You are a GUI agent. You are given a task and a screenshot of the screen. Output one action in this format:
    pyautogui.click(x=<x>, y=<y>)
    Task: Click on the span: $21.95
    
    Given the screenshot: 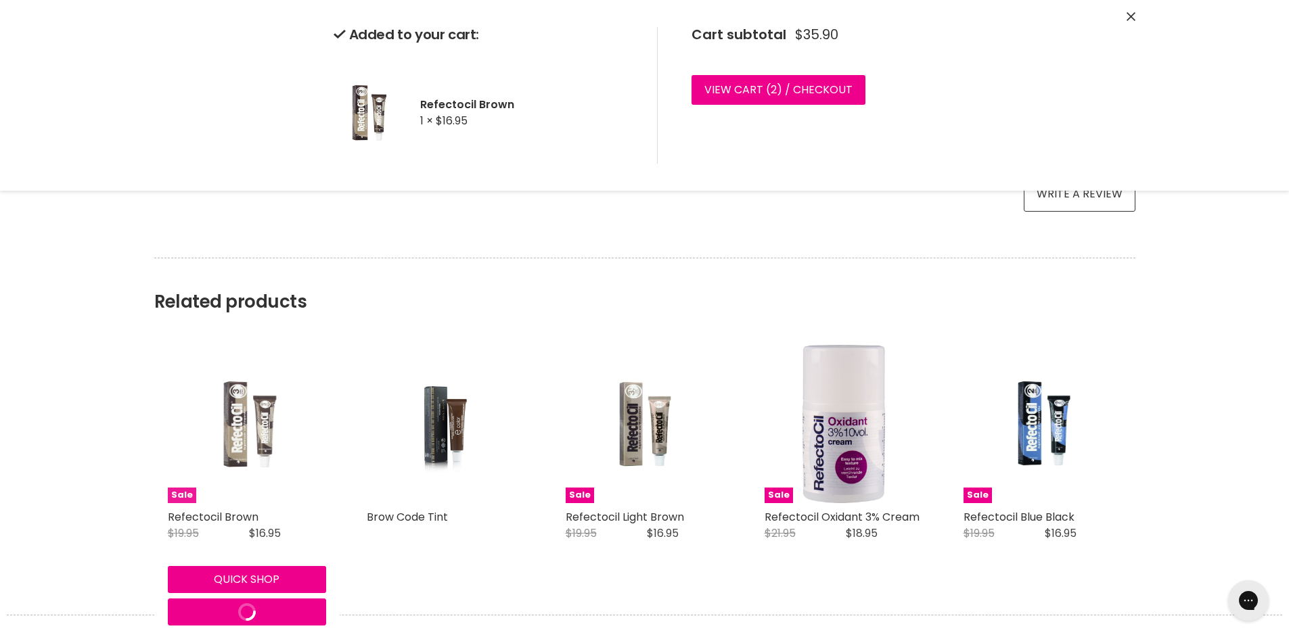 What is the action you would take?
    pyautogui.click(x=780, y=533)
    